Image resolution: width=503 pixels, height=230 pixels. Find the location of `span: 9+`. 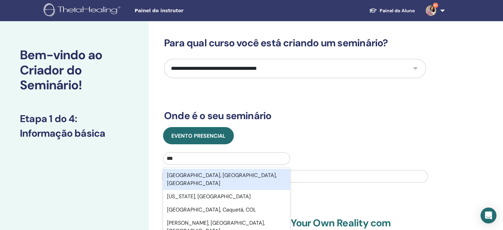

span: 9+ is located at coordinates (436, 5).